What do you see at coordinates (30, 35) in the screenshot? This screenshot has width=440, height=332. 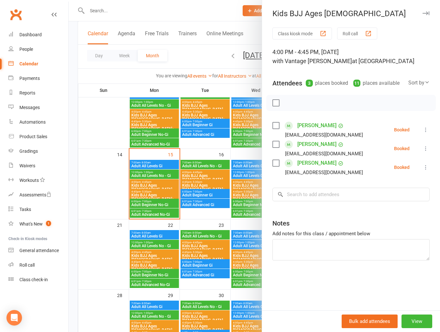 I see `div: Dashboard` at bounding box center [30, 35].